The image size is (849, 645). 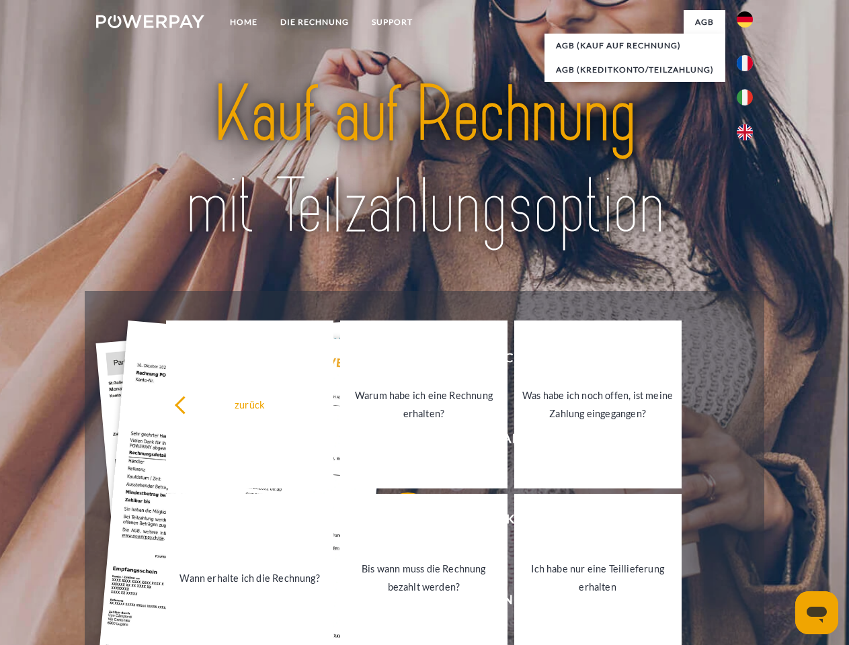 I want to click on a: agb, so click(x=704, y=22).